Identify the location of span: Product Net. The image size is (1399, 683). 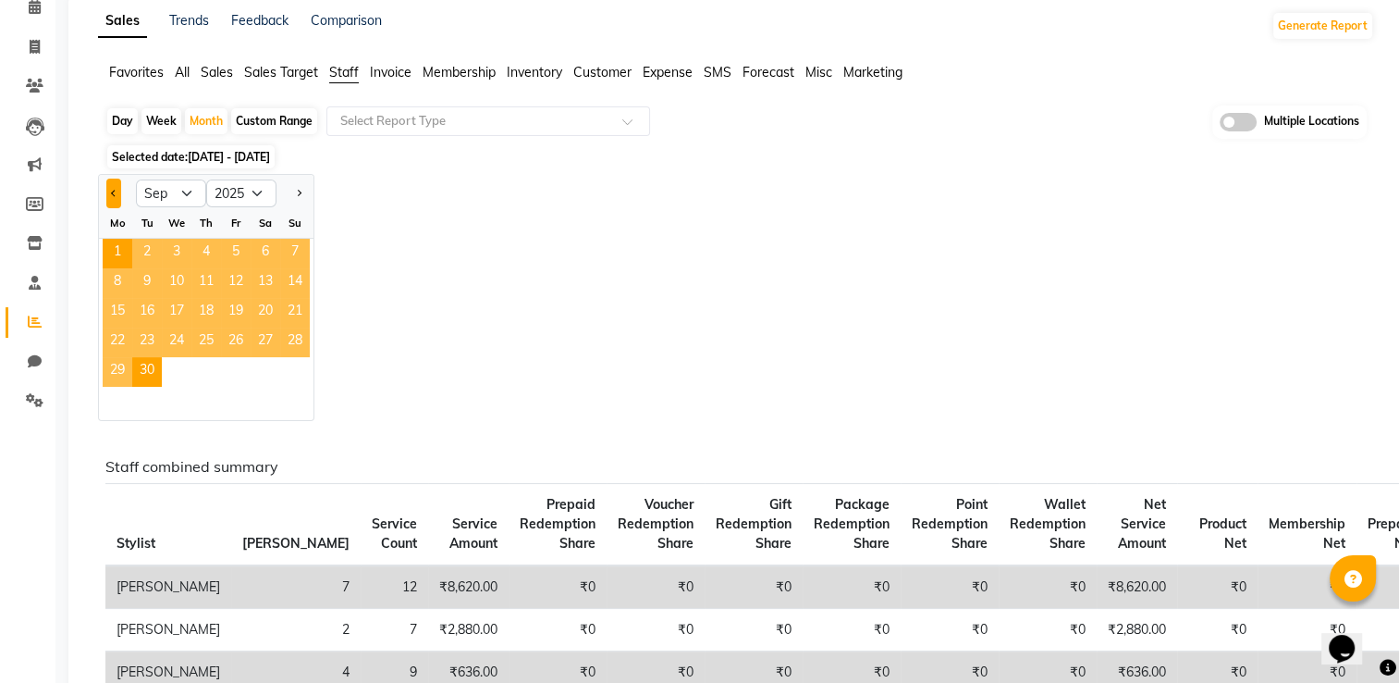
(1223, 533).